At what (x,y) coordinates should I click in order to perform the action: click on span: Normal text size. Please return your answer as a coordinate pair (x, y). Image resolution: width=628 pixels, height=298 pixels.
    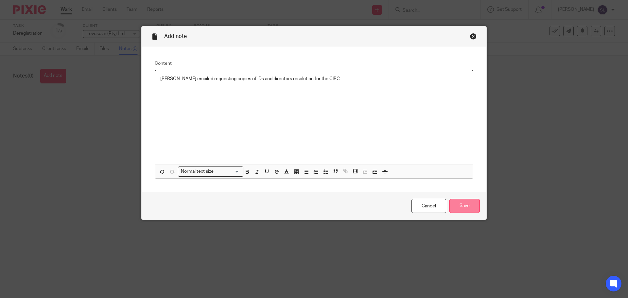
    Looking at the image, I should click on (197, 171).